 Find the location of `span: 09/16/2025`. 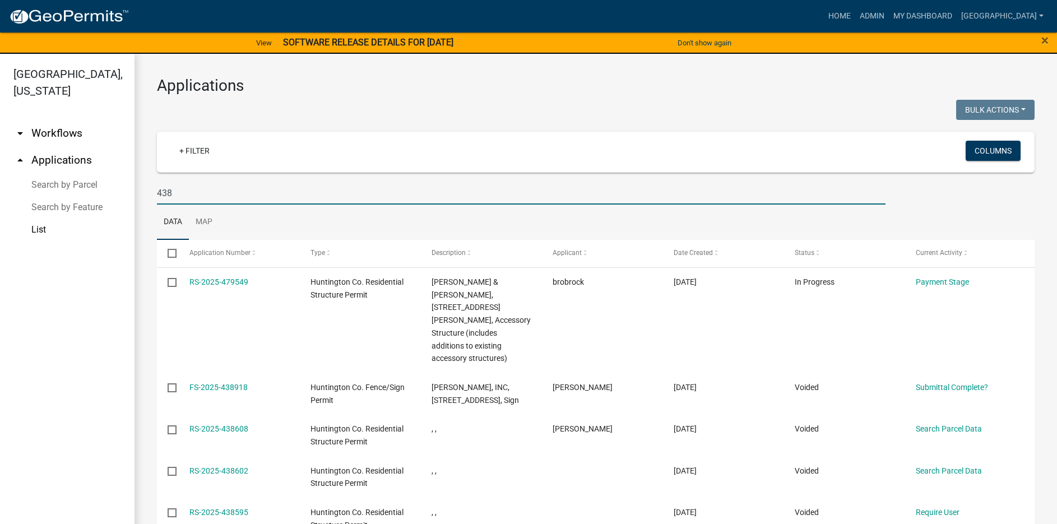

span: 09/16/2025 is located at coordinates (685, 282).